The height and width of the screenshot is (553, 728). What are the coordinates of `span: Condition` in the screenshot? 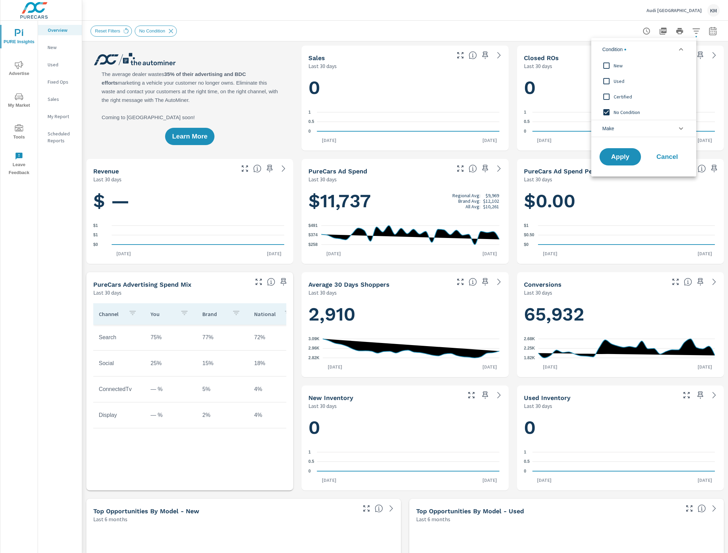 It's located at (614, 49).